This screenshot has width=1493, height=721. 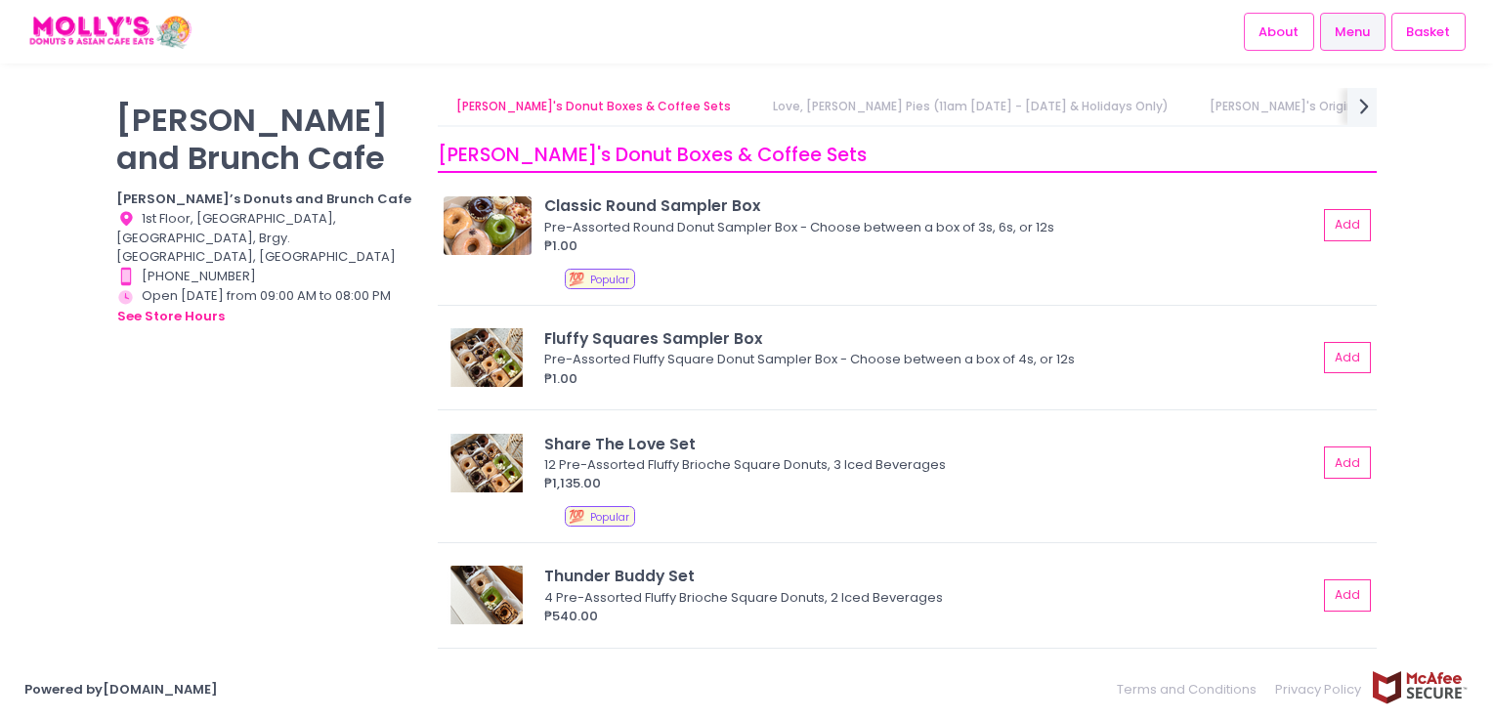 What do you see at coordinates (1419, 687) in the screenshot?
I see `img: mcafee-secure` at bounding box center [1419, 687].